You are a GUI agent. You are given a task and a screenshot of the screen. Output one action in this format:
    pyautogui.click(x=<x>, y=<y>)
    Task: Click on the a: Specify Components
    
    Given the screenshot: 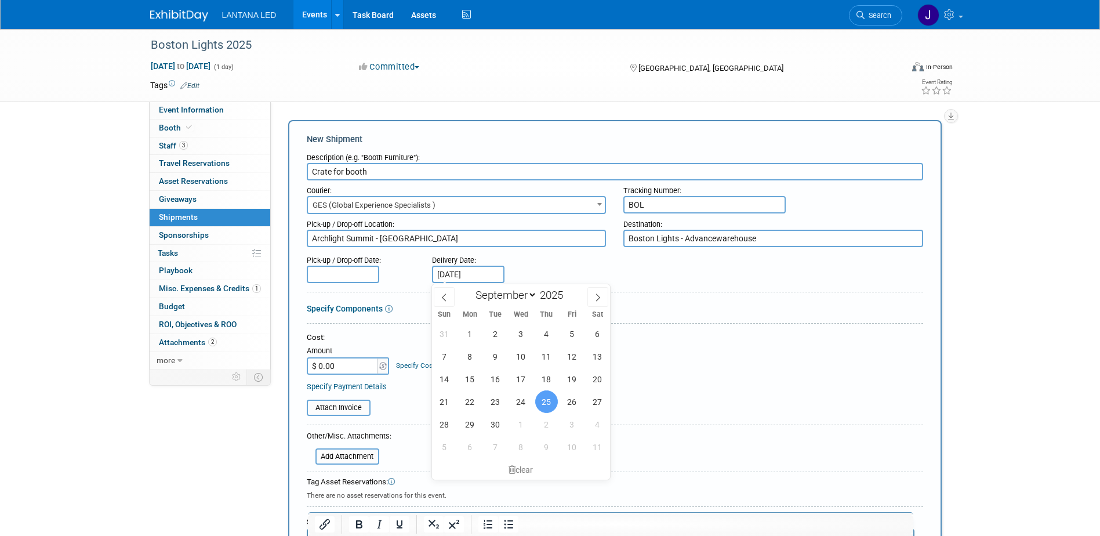 What is the action you would take?
    pyautogui.click(x=345, y=309)
    